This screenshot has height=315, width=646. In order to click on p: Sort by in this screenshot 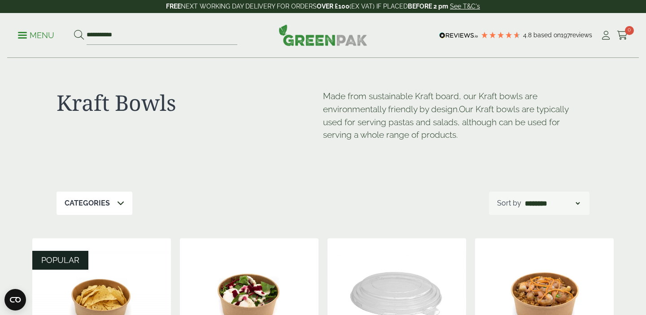, I will do `click(509, 203)`.